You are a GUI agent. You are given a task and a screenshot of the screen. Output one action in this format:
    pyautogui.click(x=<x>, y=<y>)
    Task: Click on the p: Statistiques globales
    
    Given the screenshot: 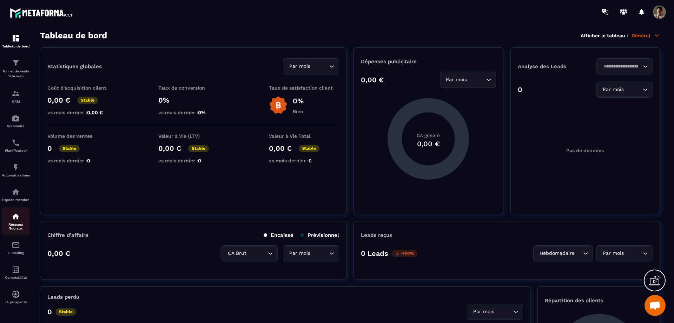 What is the action you would take?
    pyautogui.click(x=74, y=66)
    